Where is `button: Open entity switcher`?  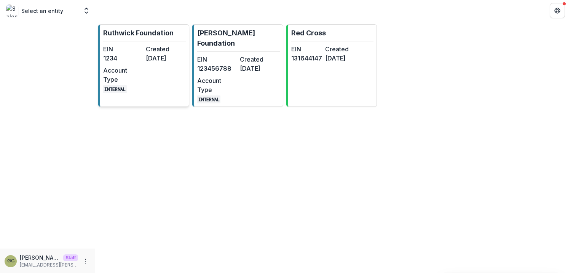
button: Open entity switcher is located at coordinates (86, 11).